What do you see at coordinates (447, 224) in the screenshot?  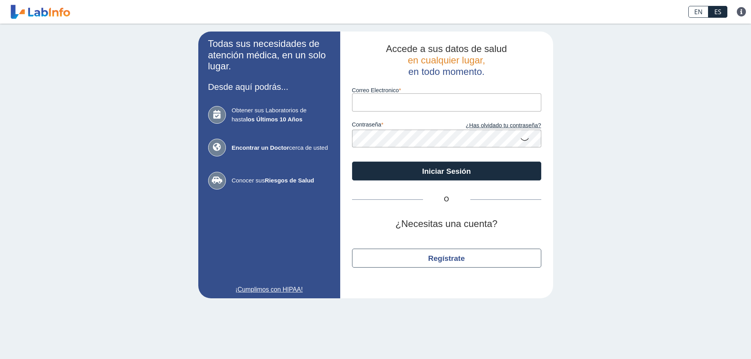 I see `h2: ¿Necesitas una cuenta?` at bounding box center [447, 224].